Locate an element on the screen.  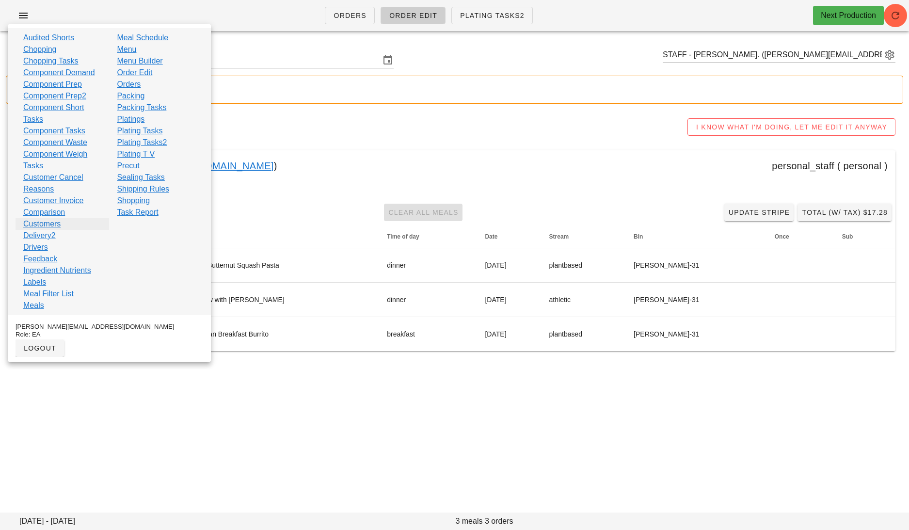
a: Task Report is located at coordinates (137, 212).